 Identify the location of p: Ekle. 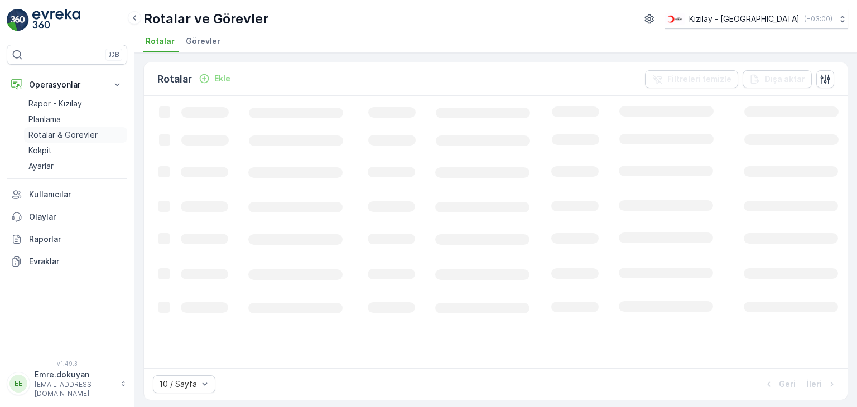
(222, 79).